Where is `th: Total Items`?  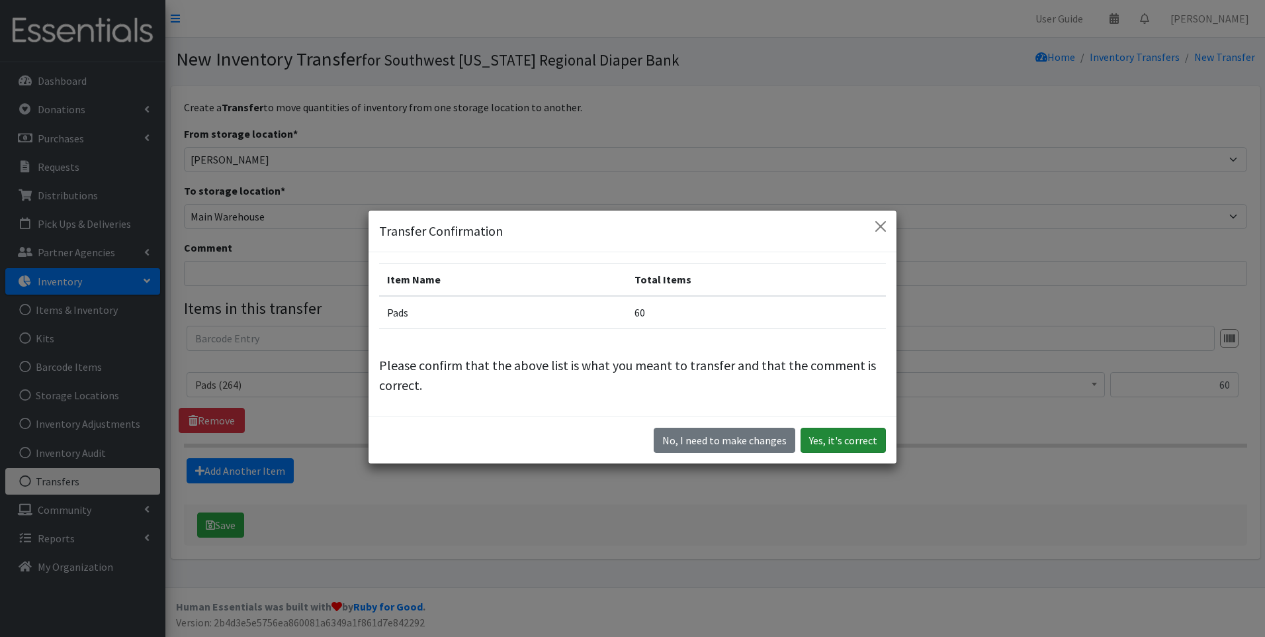
th: Total Items is located at coordinates (756, 280).